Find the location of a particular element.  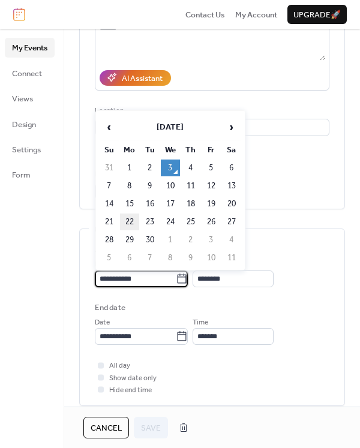

td: 19 is located at coordinates (211, 204).